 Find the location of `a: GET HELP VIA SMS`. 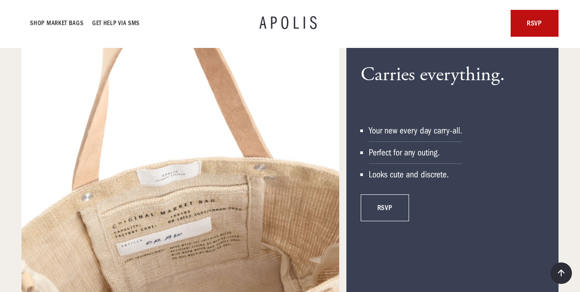

a: GET HELP VIA SMS is located at coordinates (116, 23).